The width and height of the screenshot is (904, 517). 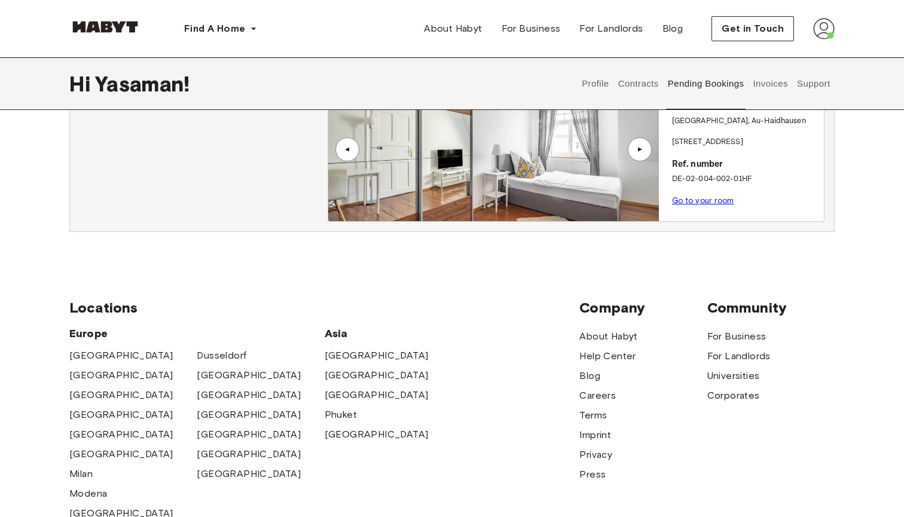 I want to click on span: Dusseldorf, so click(x=221, y=356).